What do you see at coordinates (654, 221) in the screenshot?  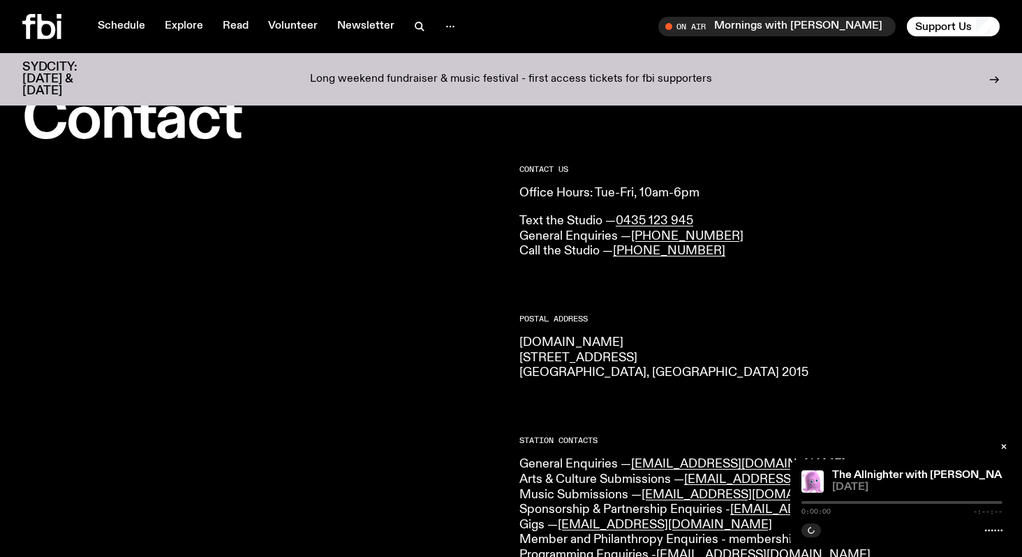 I see `a: 0435 123 945` at bounding box center [654, 221].